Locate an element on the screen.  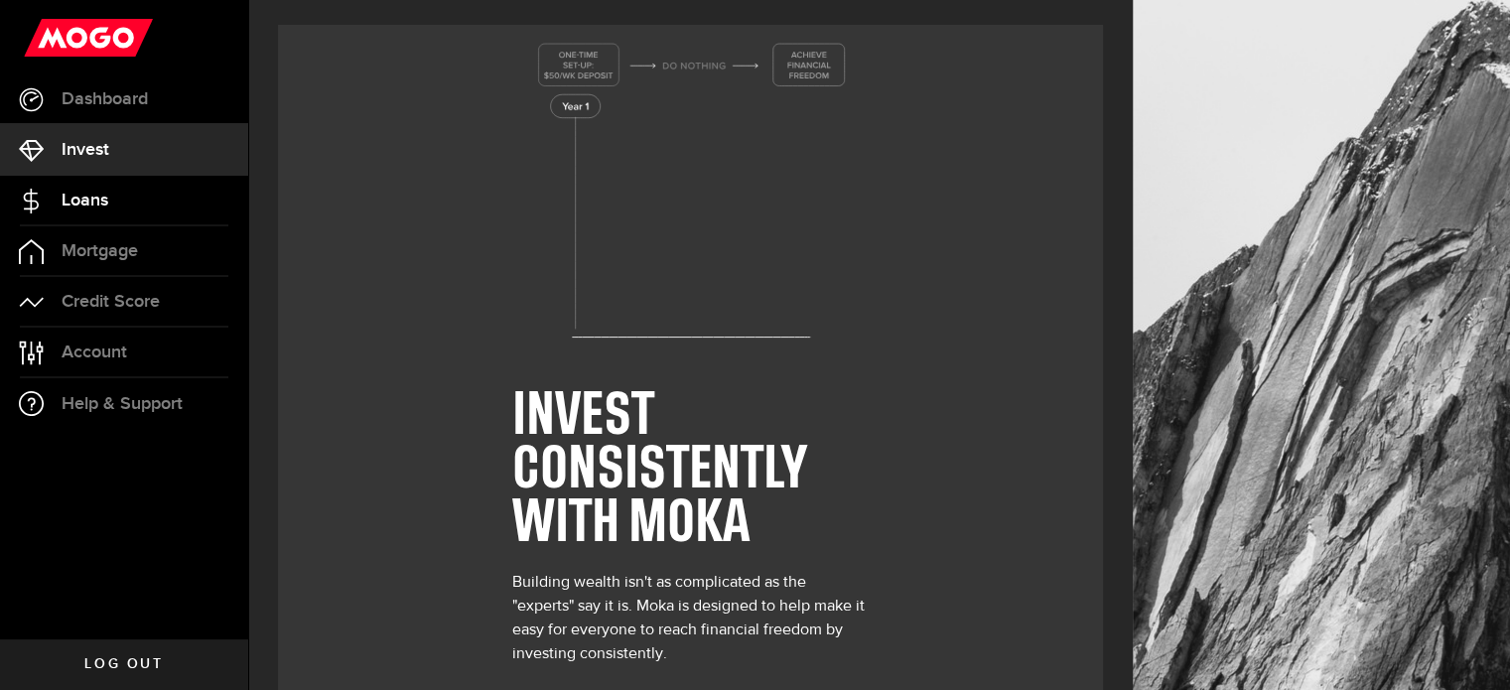
span: Help & Support is located at coordinates (122, 404).